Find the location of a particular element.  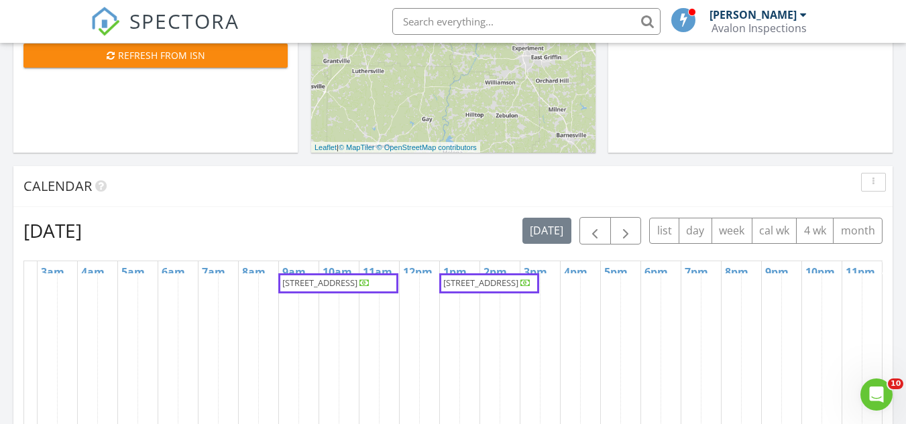

a: 5am is located at coordinates (133, 272).